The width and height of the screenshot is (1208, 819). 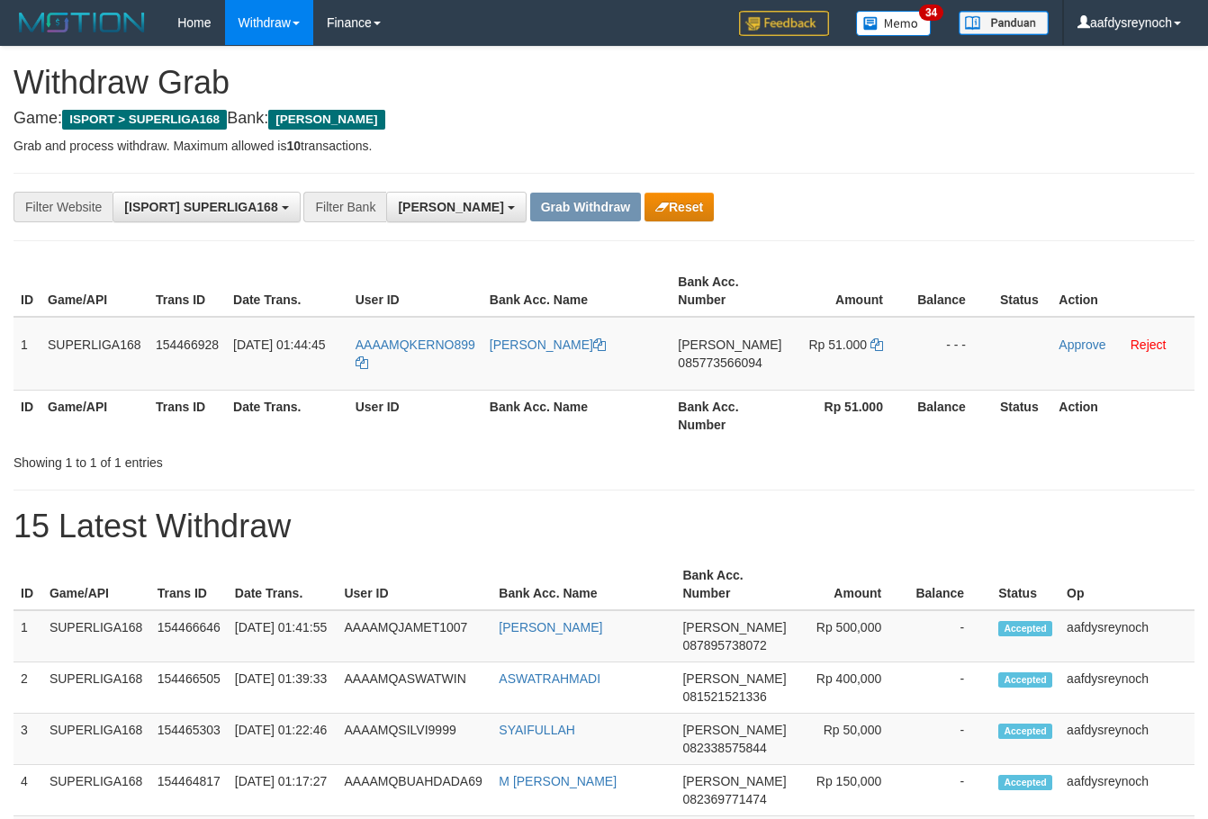 What do you see at coordinates (293, 146) in the screenshot?
I see `strong: 10` at bounding box center [293, 146].